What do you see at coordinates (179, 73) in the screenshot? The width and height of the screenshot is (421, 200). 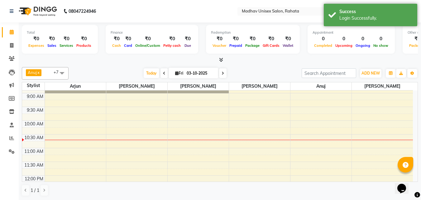 I see `span: Fri` at bounding box center [179, 73].